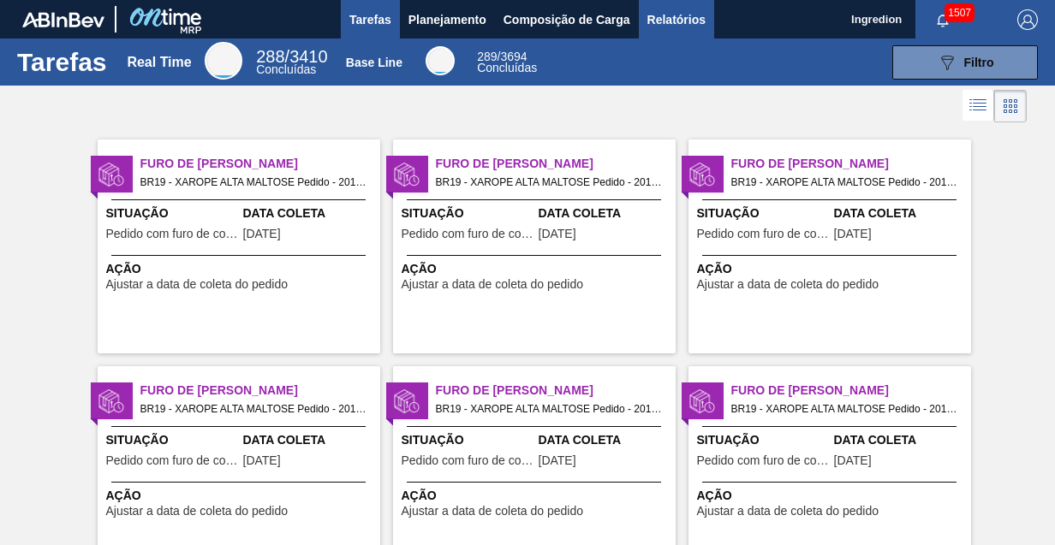 The height and width of the screenshot is (545, 1055). What do you see at coordinates (270, 56) in the screenshot?
I see `span: 288` at bounding box center [270, 56].